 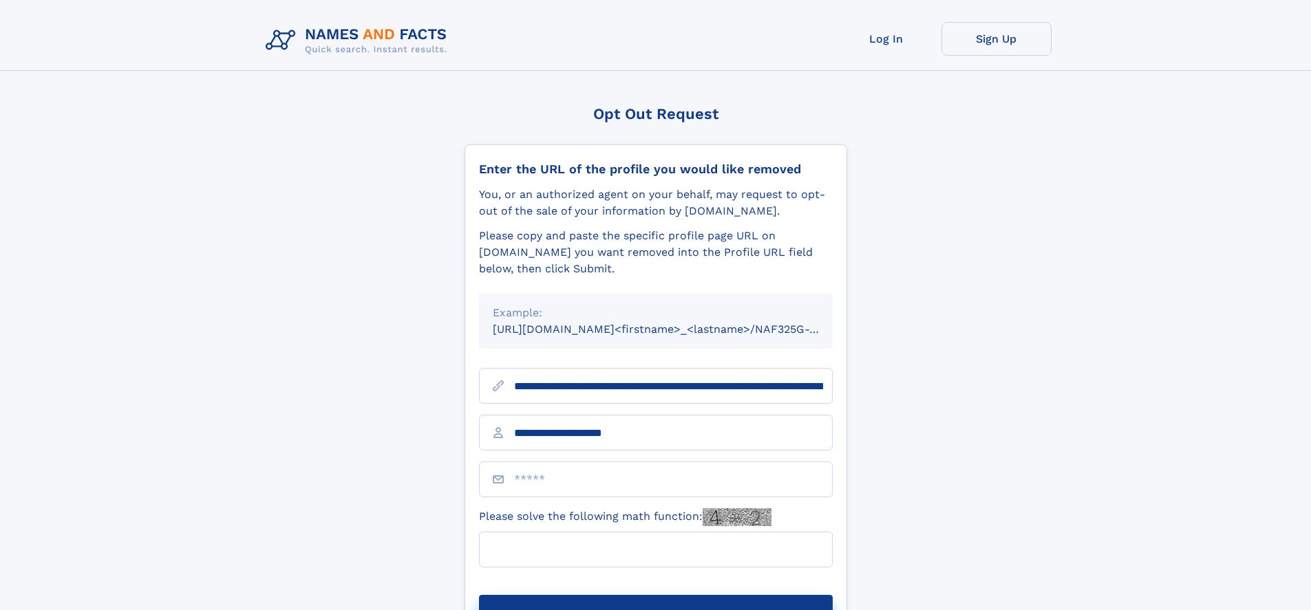 I want to click on div: Opt Out Request, so click(x=656, y=114).